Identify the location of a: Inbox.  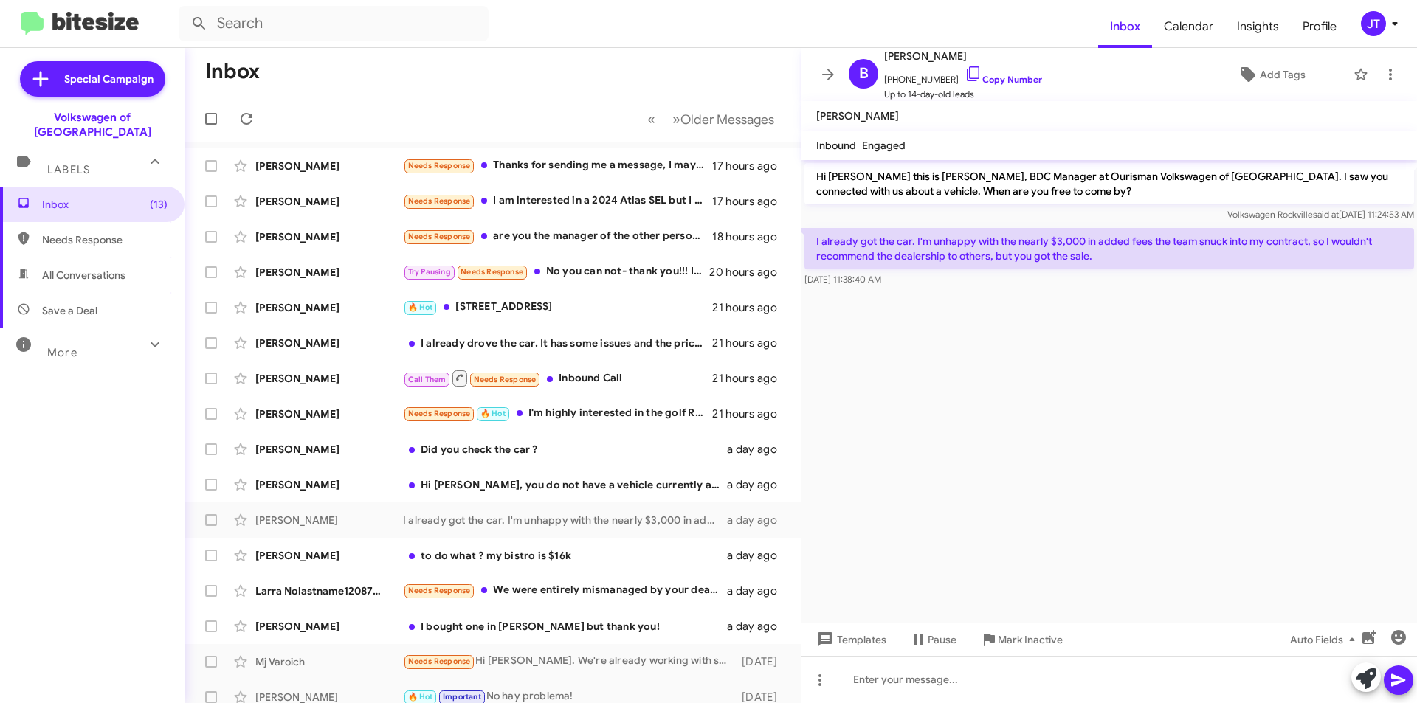
(1125, 27).